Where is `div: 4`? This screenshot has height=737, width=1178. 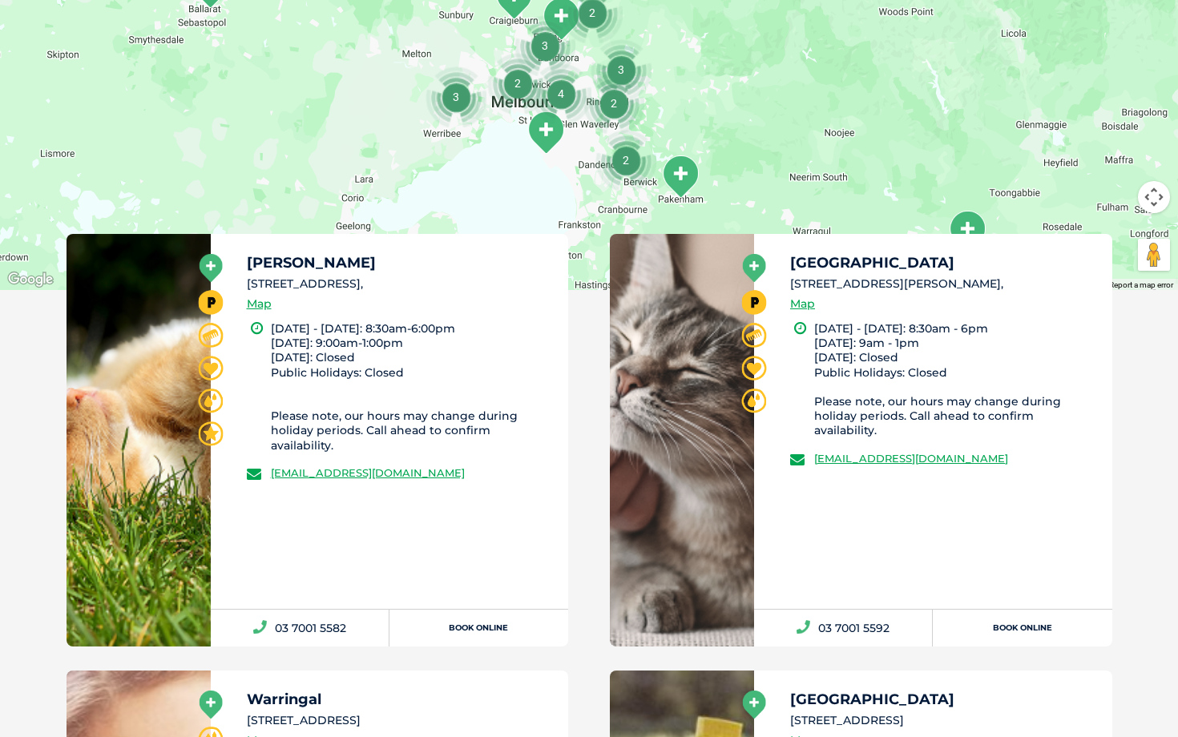
div: 4 is located at coordinates (561, 94).